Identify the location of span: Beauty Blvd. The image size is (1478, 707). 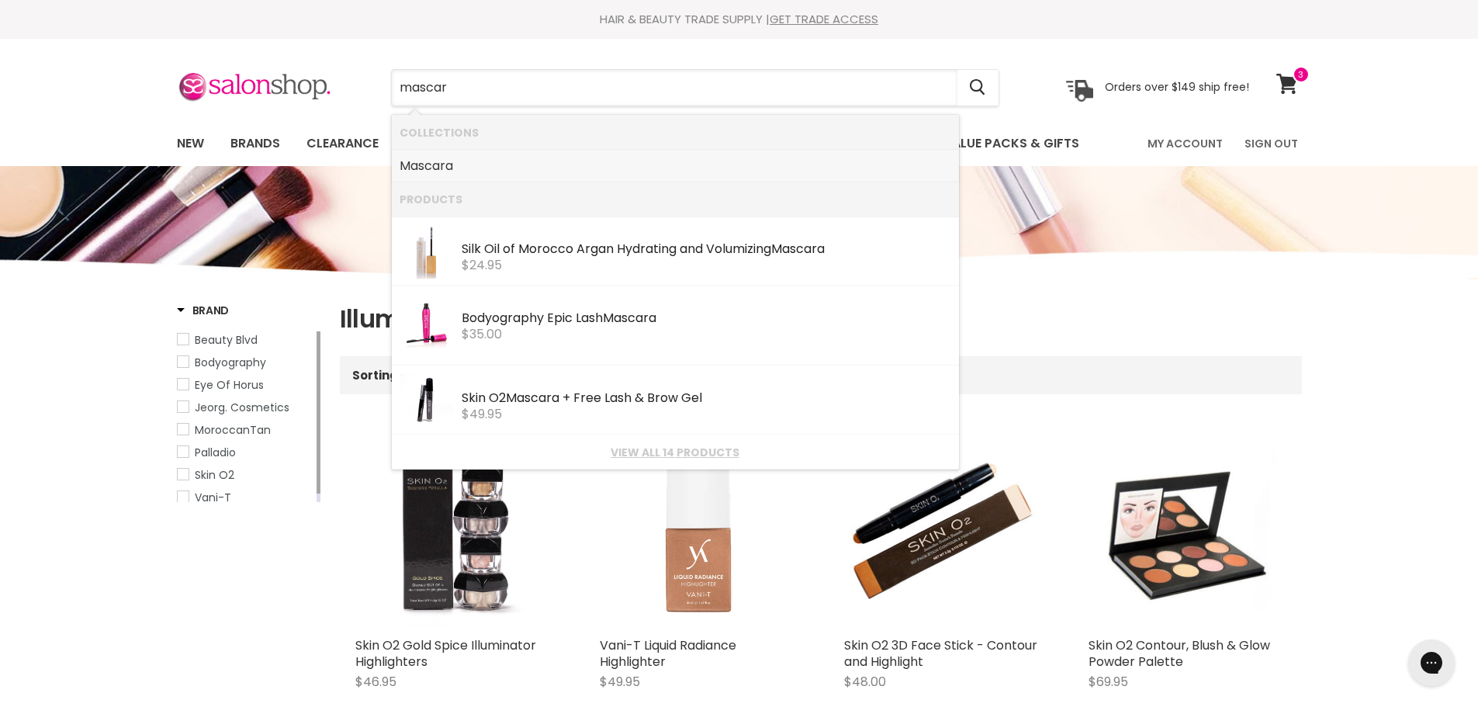
(226, 340).